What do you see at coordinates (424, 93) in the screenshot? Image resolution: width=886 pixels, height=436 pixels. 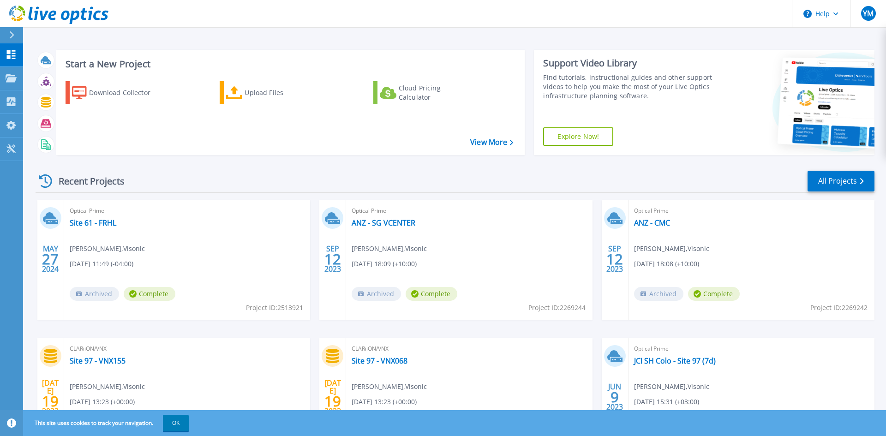 I see `a: Cloud Pricing Calculator` at bounding box center [424, 93].